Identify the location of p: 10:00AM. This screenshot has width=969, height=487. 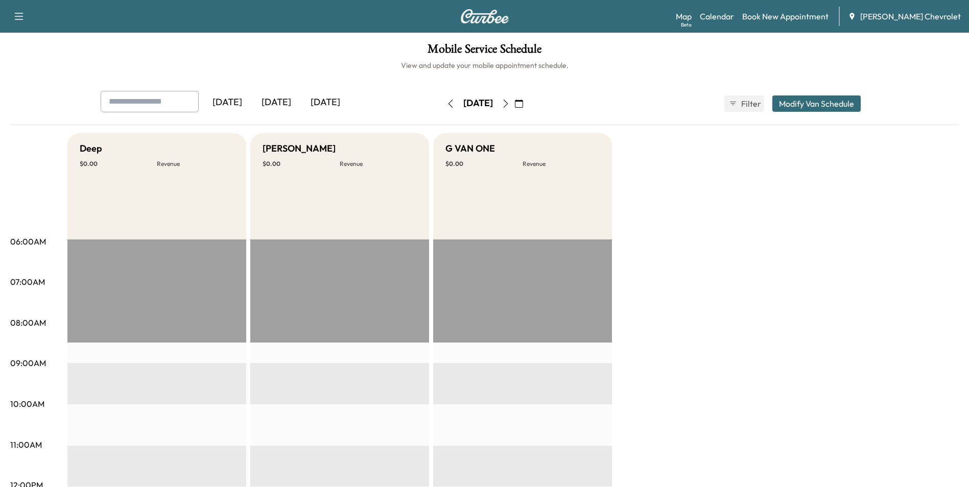
(27, 404).